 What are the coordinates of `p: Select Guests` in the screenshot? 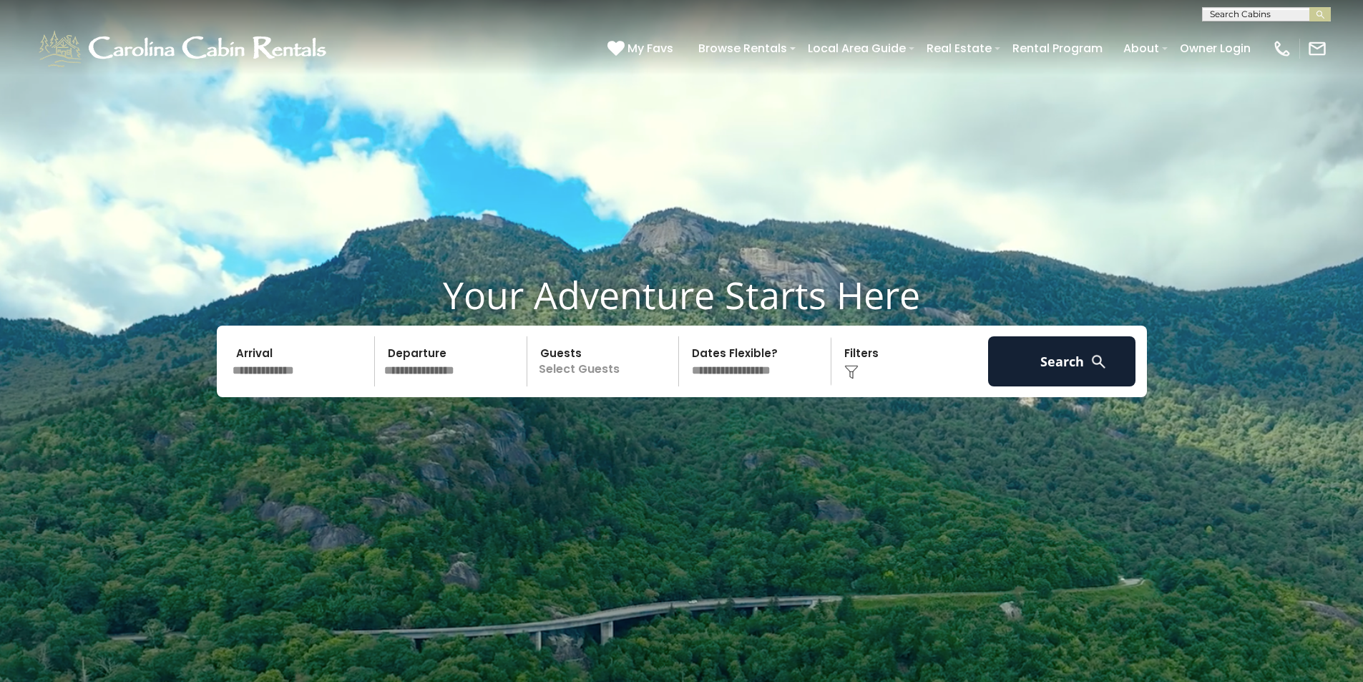 It's located at (605, 361).